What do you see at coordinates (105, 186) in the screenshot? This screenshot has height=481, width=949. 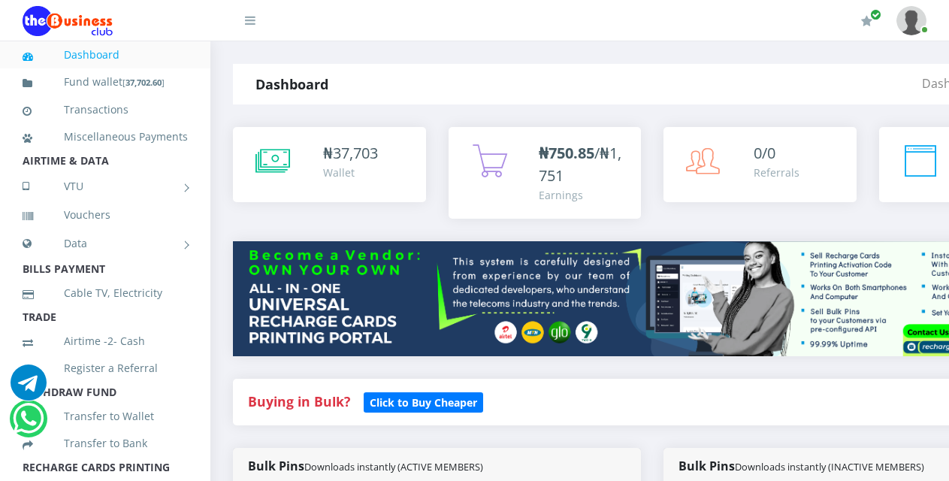 I see `a: VTU` at bounding box center [105, 186].